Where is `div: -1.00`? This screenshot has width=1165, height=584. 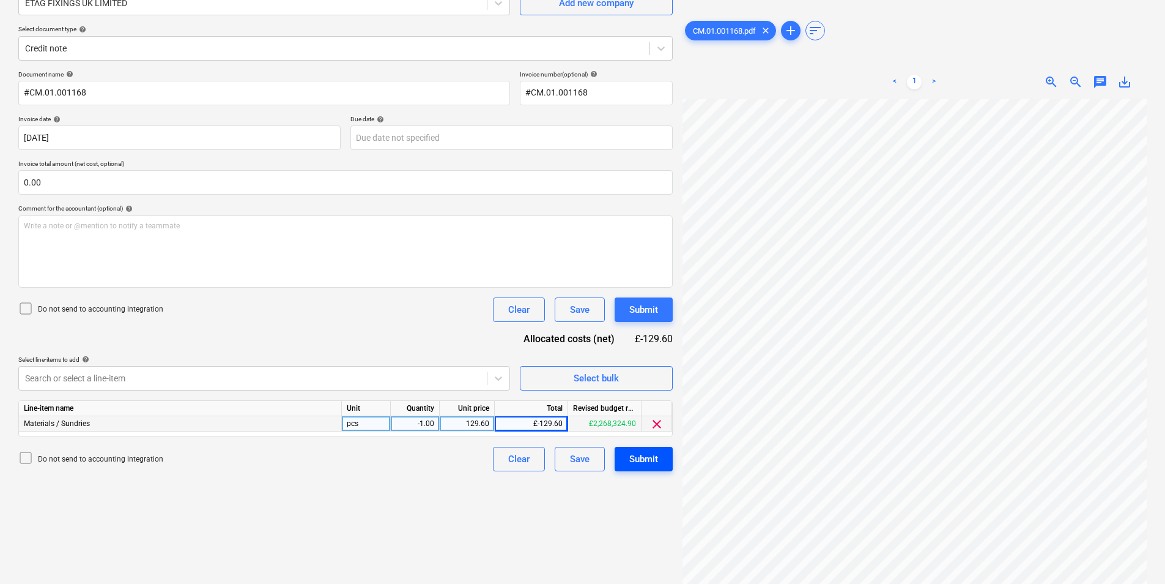 div: -1.00 is located at coordinates (415, 423).